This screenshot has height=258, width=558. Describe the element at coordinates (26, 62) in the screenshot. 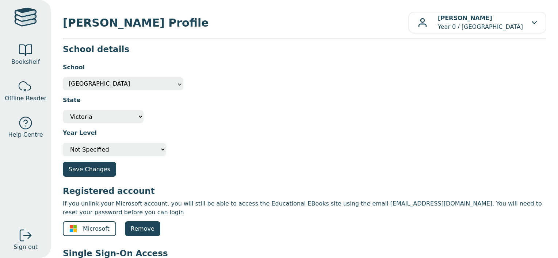

I see `span: Bookshelf` at that location.